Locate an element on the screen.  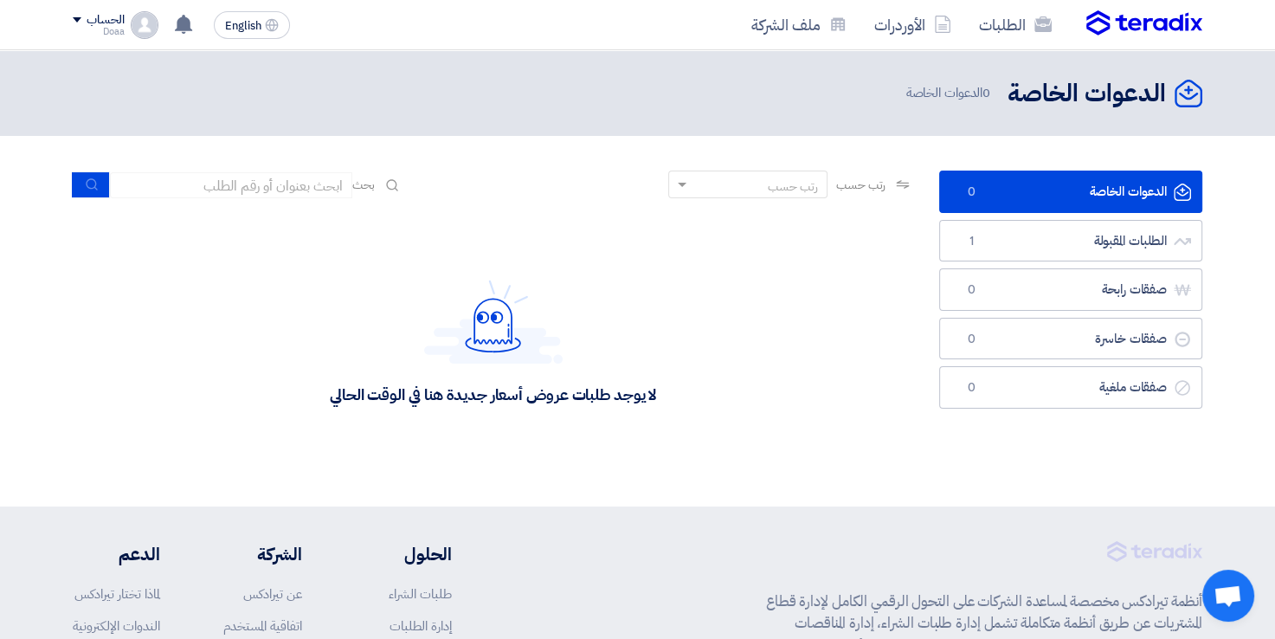
a: اتفاقية المستخدم is located at coordinates (262, 626).